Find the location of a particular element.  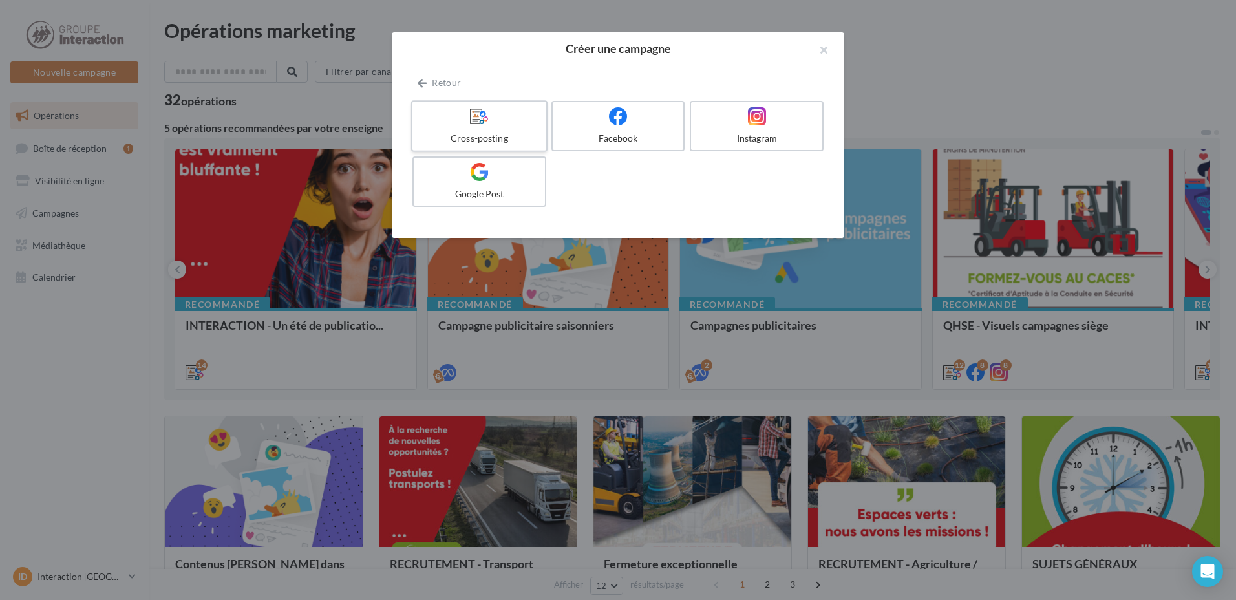

h2: Créer une campagne is located at coordinates (618, 49).